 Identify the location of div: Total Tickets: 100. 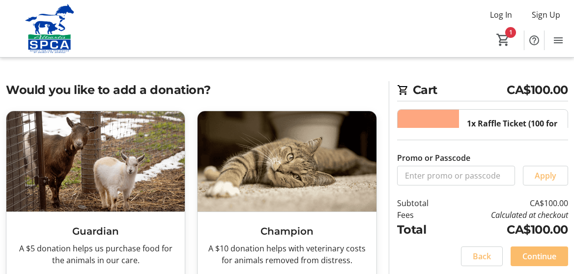
(513, 165).